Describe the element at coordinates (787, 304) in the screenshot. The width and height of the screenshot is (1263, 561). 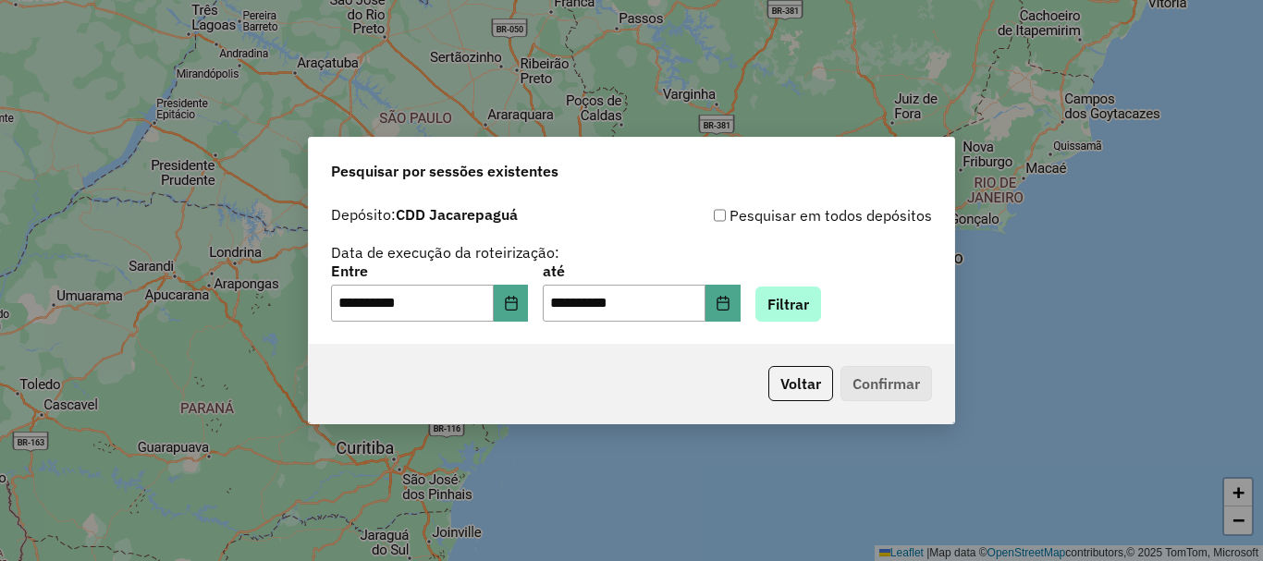
I see `button: Filtrar` at that location.